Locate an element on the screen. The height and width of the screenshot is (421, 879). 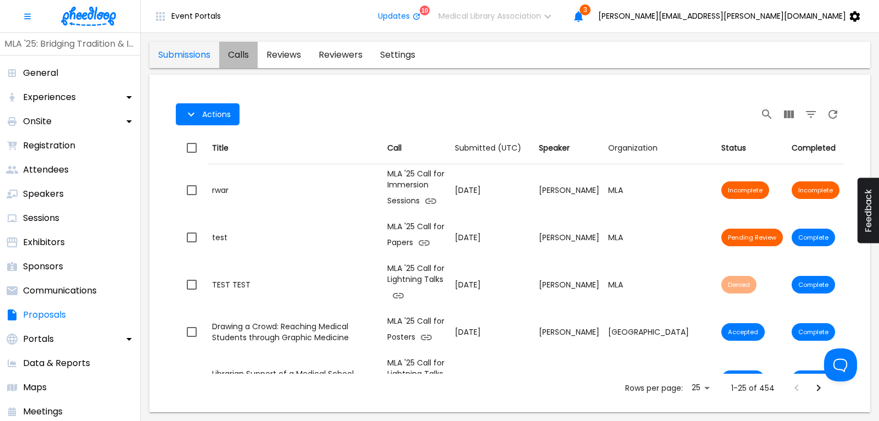
div: Status is located at coordinates (752, 148).